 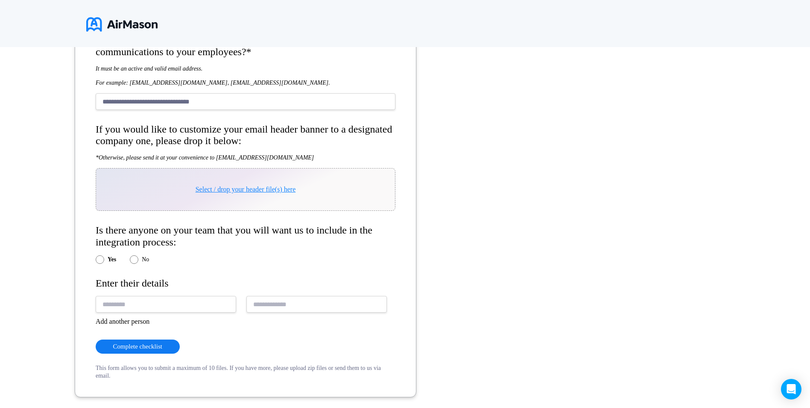 What do you see at coordinates (246, 68) in the screenshot?
I see `h5: It must be an active and valid email address.` at bounding box center [246, 68].